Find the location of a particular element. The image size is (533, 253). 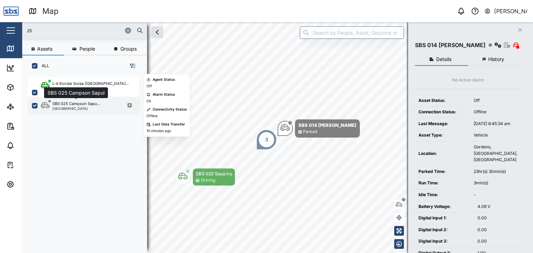

div: Tasks is located at coordinates (27, 165).